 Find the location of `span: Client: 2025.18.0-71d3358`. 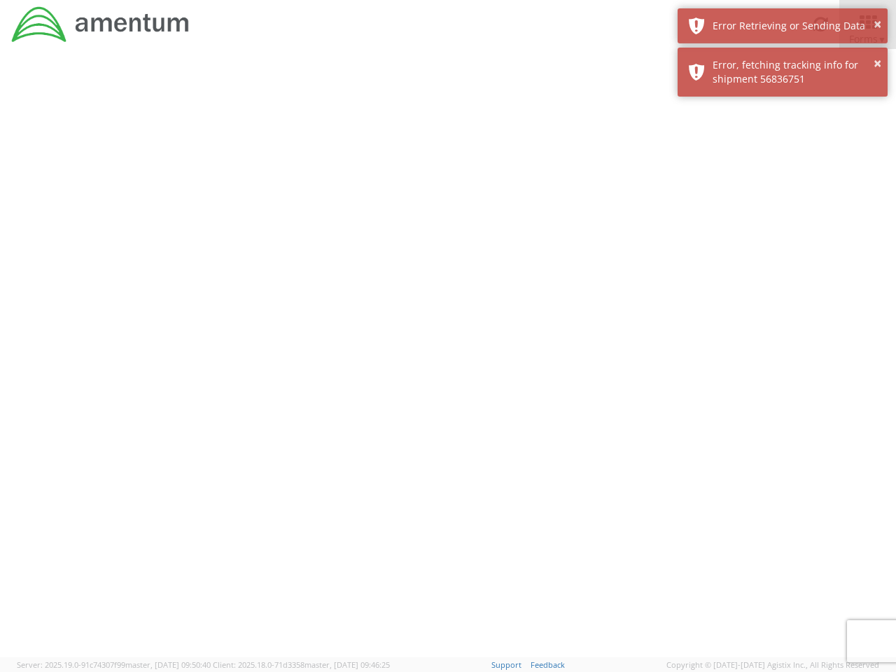

span: Client: 2025.18.0-71d3358 is located at coordinates (301, 664).